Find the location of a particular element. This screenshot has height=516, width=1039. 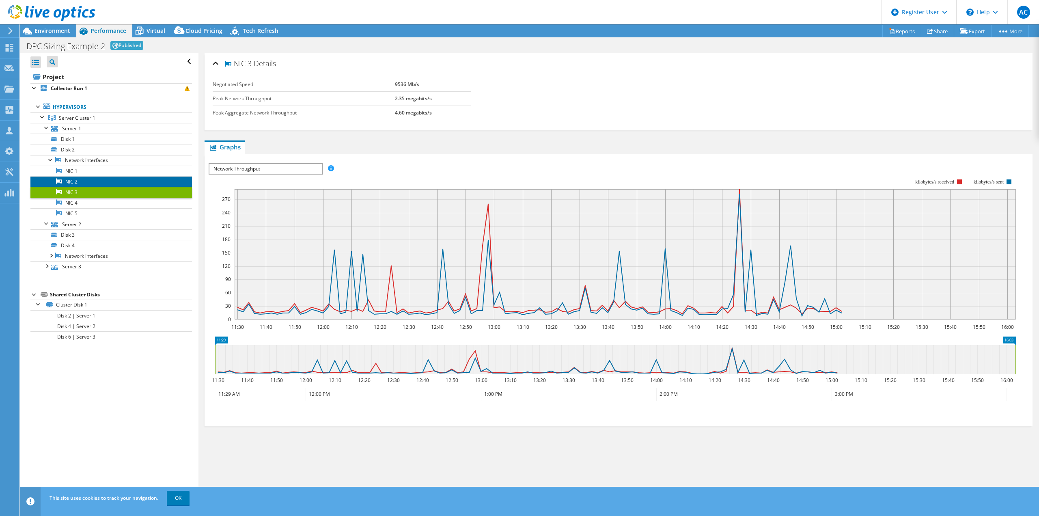

text: 270 is located at coordinates (226, 199).